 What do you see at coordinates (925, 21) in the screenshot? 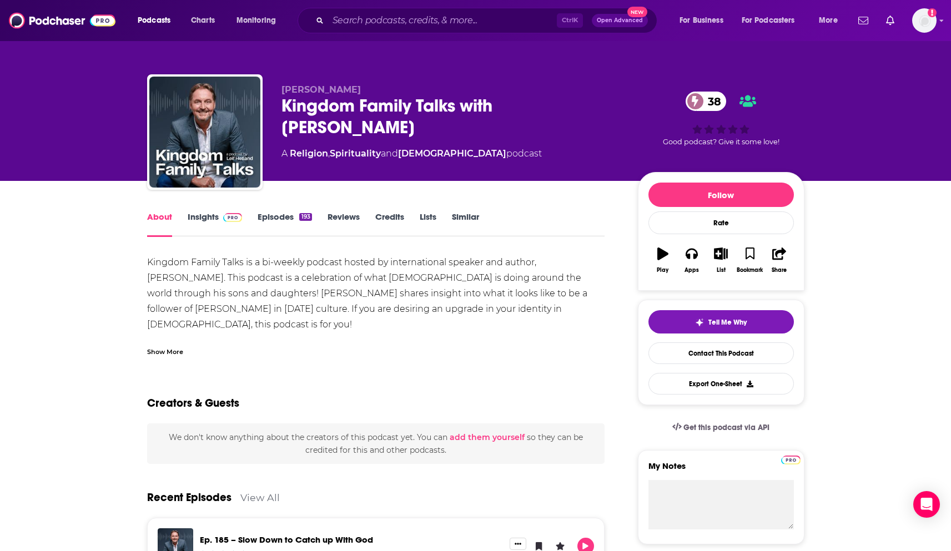
I see `span: Logged in as TinaPugh` at bounding box center [925, 21].